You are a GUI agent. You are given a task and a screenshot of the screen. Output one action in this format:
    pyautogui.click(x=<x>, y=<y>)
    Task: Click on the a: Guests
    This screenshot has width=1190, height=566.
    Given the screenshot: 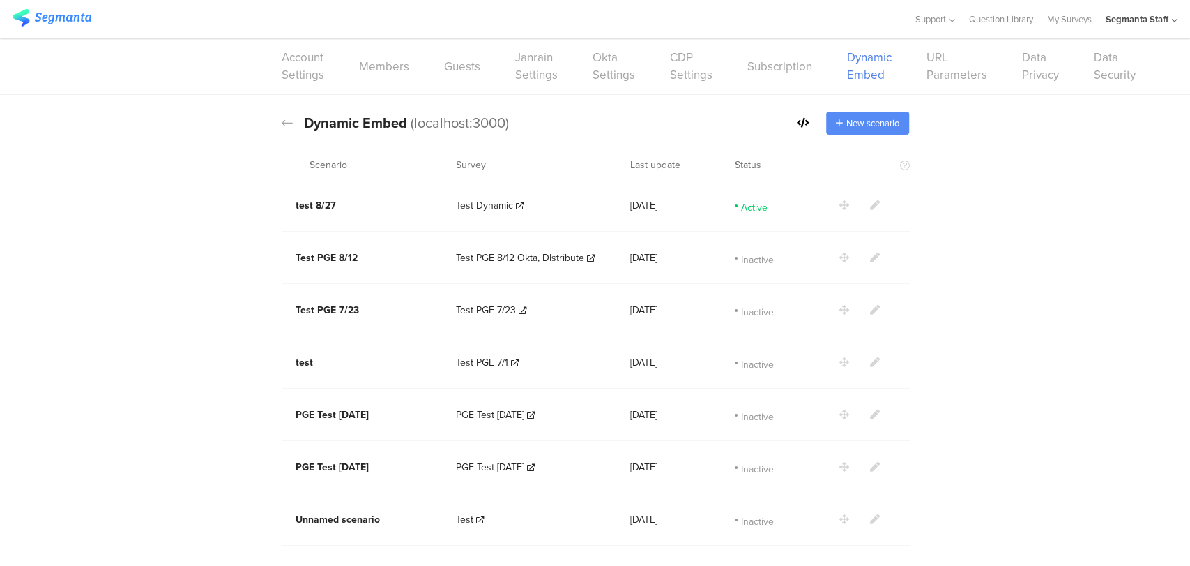 What is the action you would take?
    pyautogui.click(x=462, y=66)
    